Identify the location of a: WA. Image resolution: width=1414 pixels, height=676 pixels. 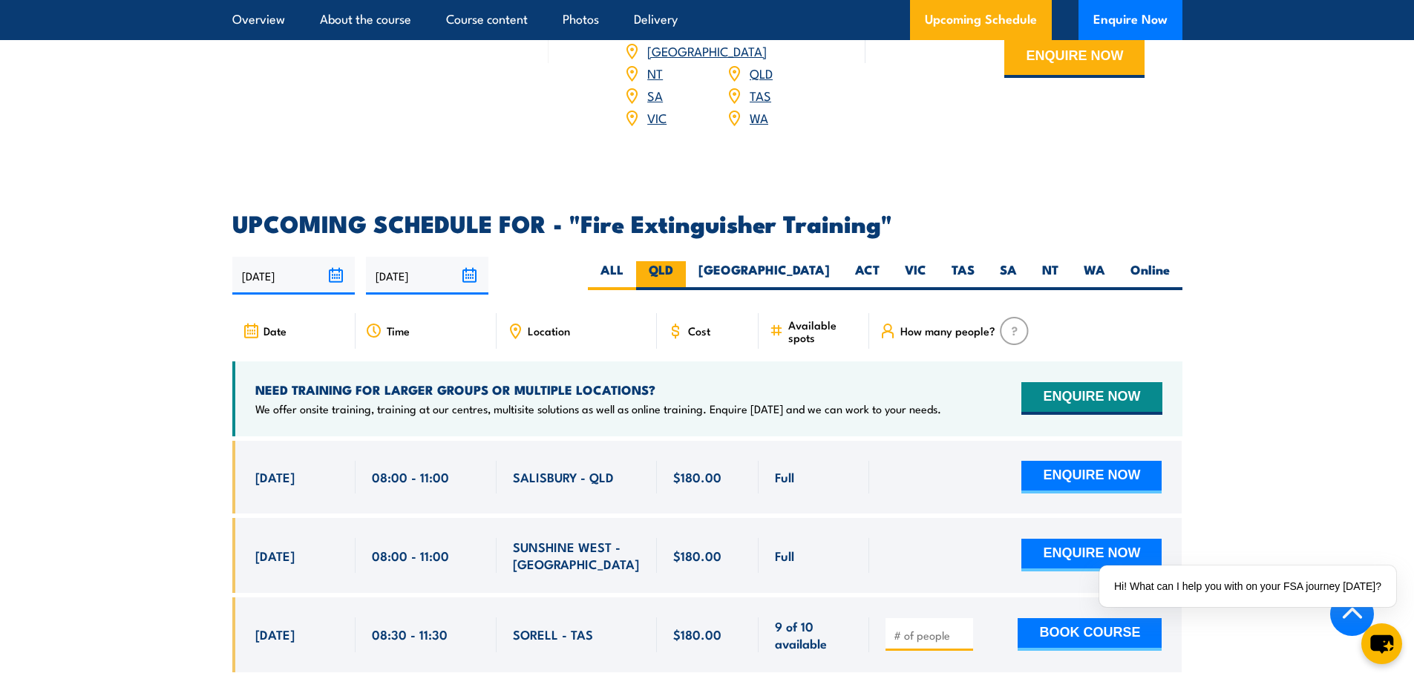
(759, 117).